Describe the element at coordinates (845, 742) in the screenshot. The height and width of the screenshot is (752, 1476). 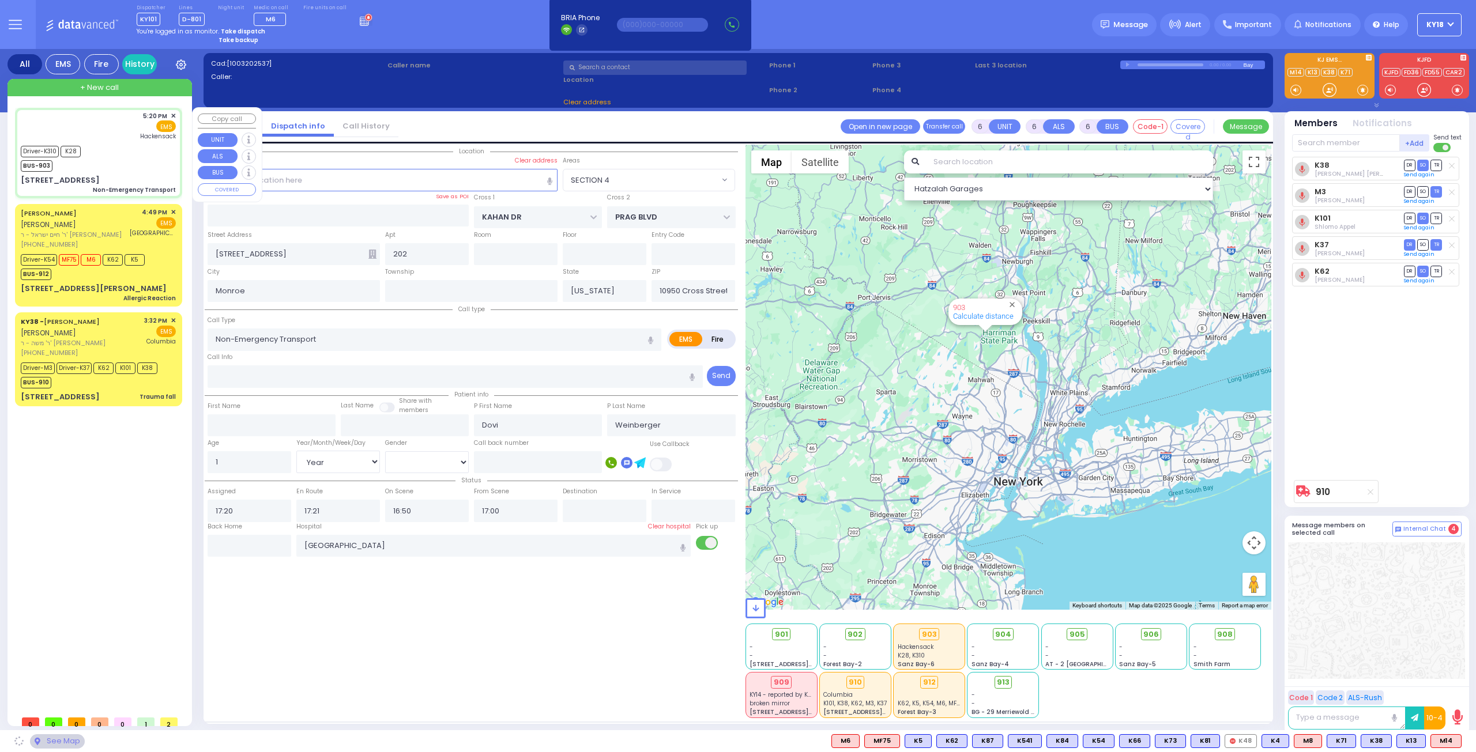
I see `div: M6` at that location.